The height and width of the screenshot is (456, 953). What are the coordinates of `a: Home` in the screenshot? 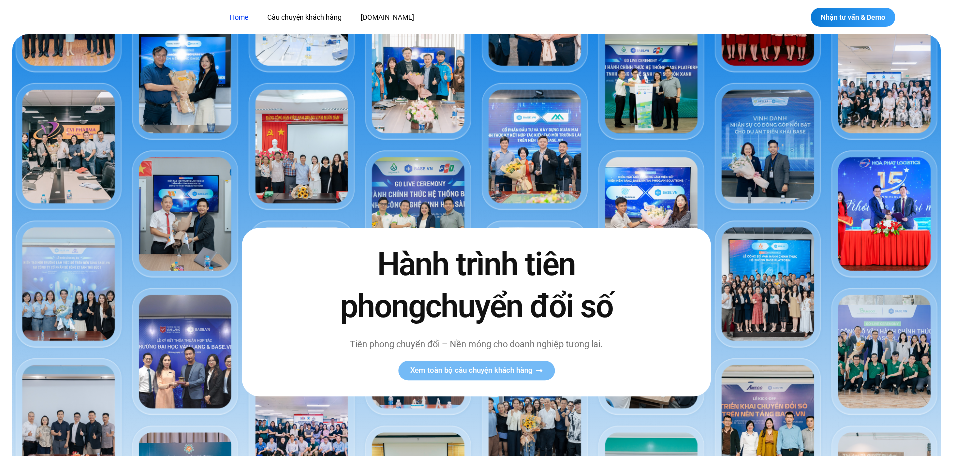 It's located at (239, 17).